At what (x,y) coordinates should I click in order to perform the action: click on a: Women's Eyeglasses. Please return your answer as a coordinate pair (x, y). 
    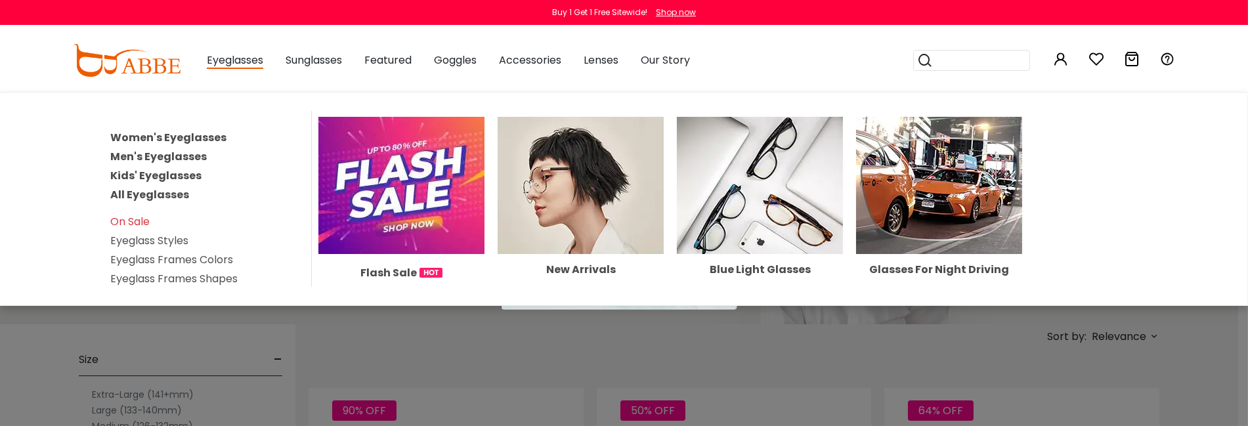
    Looking at the image, I should click on (168, 137).